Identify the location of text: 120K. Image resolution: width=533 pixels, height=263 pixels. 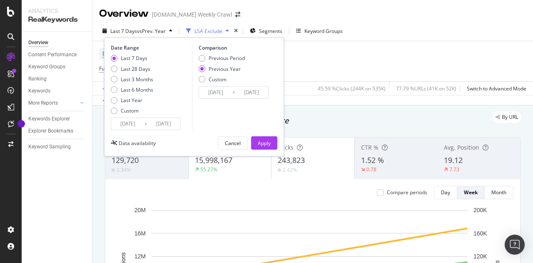
(480, 256).